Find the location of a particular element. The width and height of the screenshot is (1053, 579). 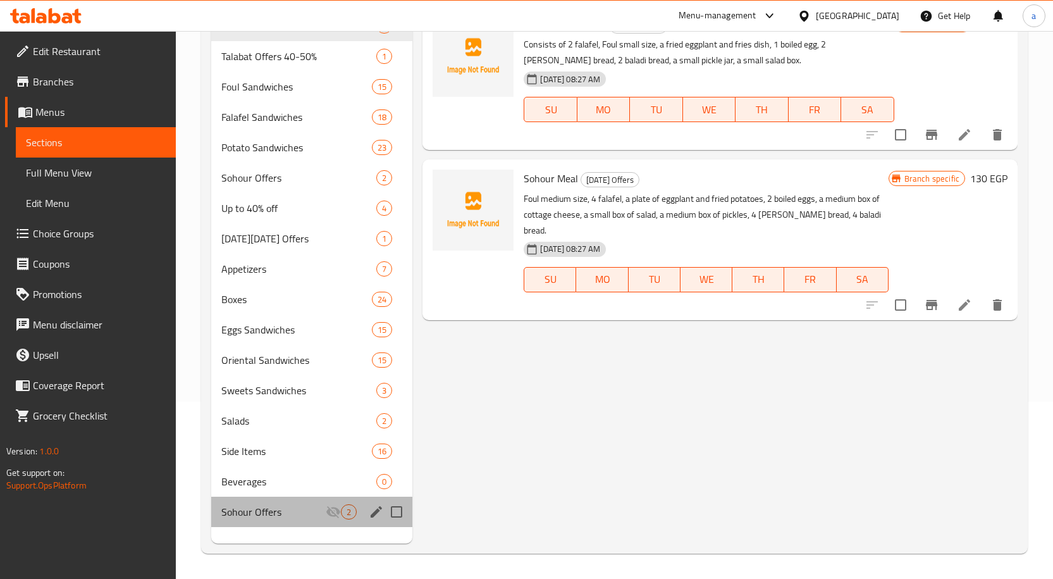

span: Choice Groups is located at coordinates (99, 233).